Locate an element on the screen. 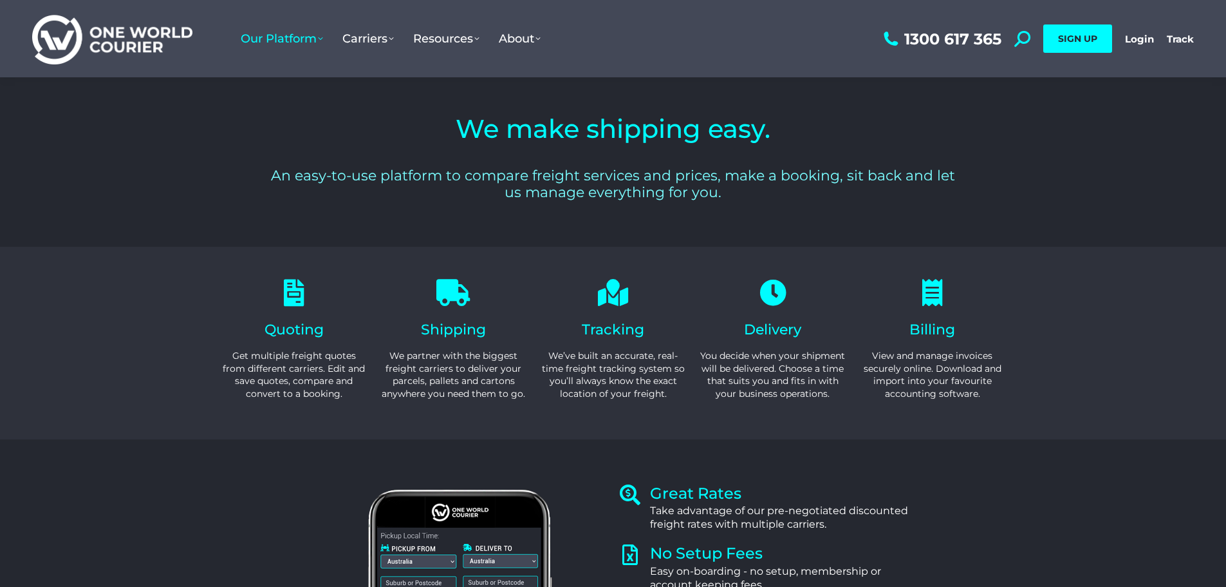 The height and width of the screenshot is (587, 1226). p: We’ve built an accurate, real-time freight tracking system so you’ll always know the exact locati... is located at coordinates (614, 375).